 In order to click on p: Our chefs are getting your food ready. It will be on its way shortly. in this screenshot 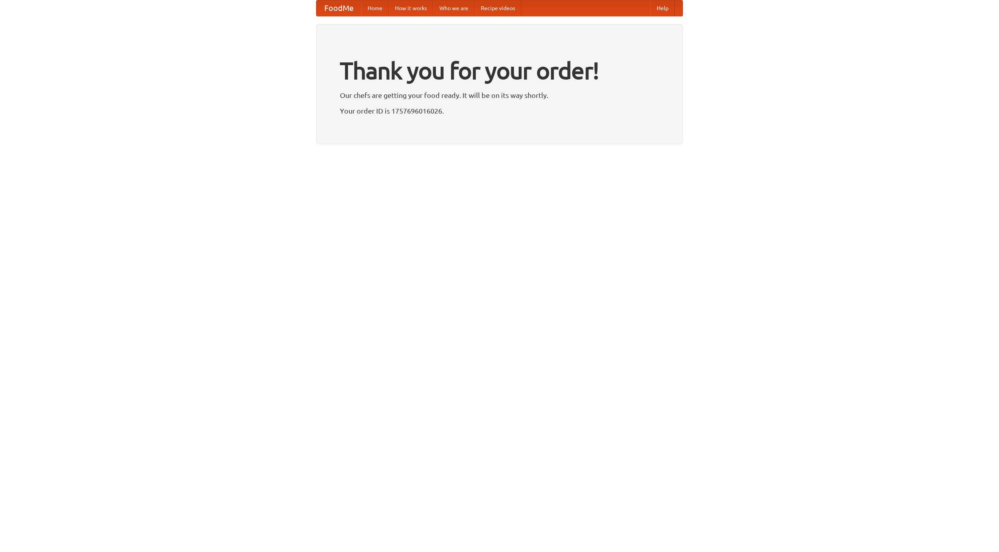, I will do `click(500, 95)`.